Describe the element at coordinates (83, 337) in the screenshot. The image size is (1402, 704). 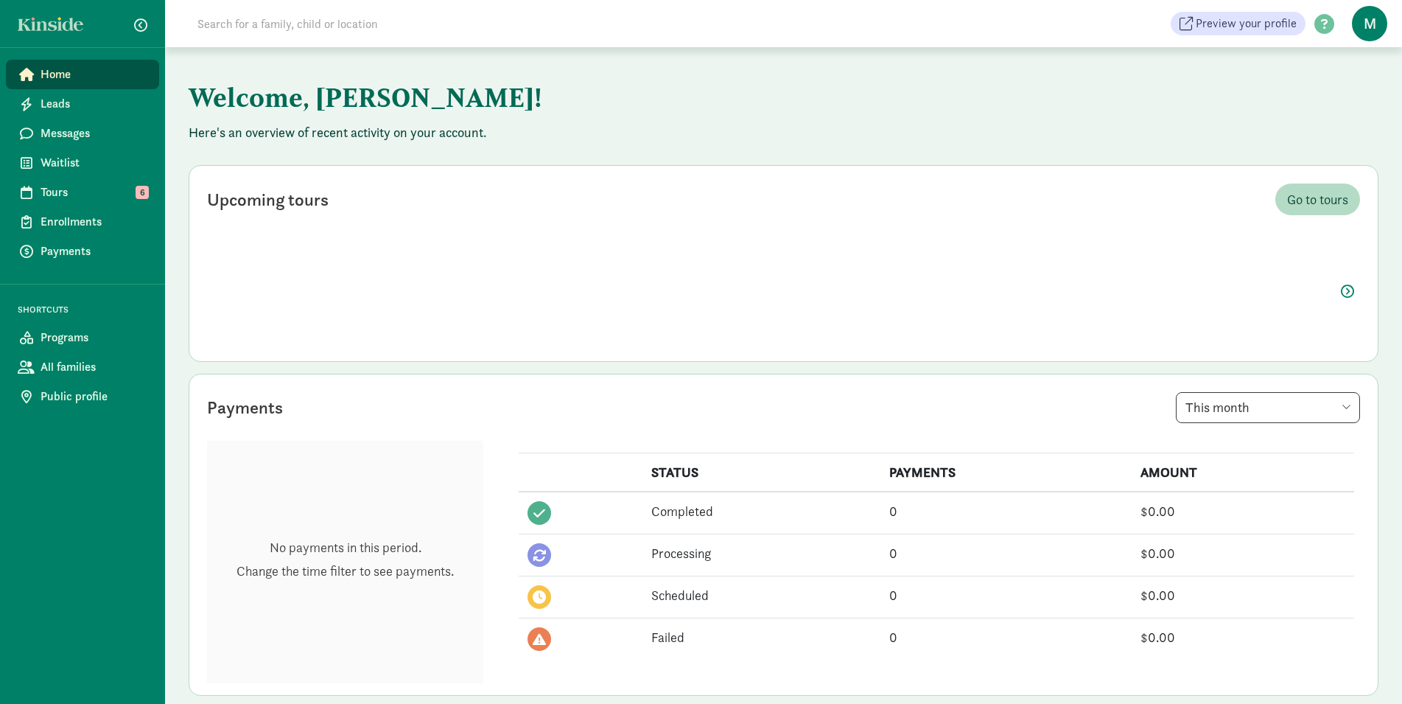
I see `a: Programs` at that location.